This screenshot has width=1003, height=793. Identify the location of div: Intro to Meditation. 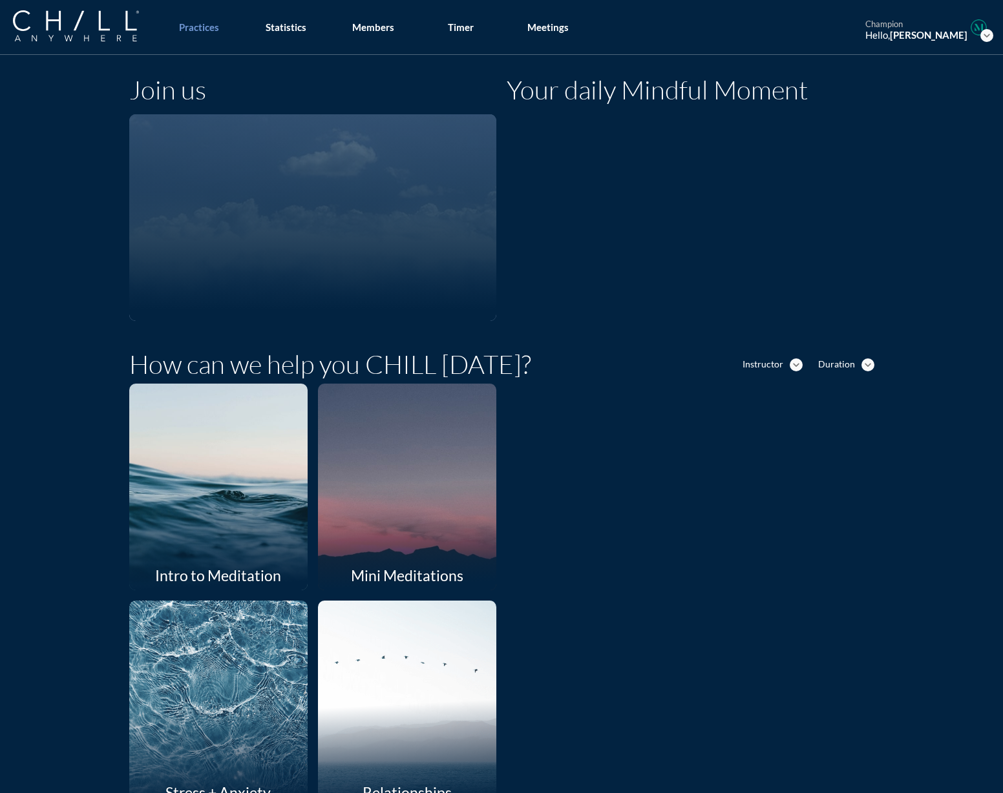
(218, 576).